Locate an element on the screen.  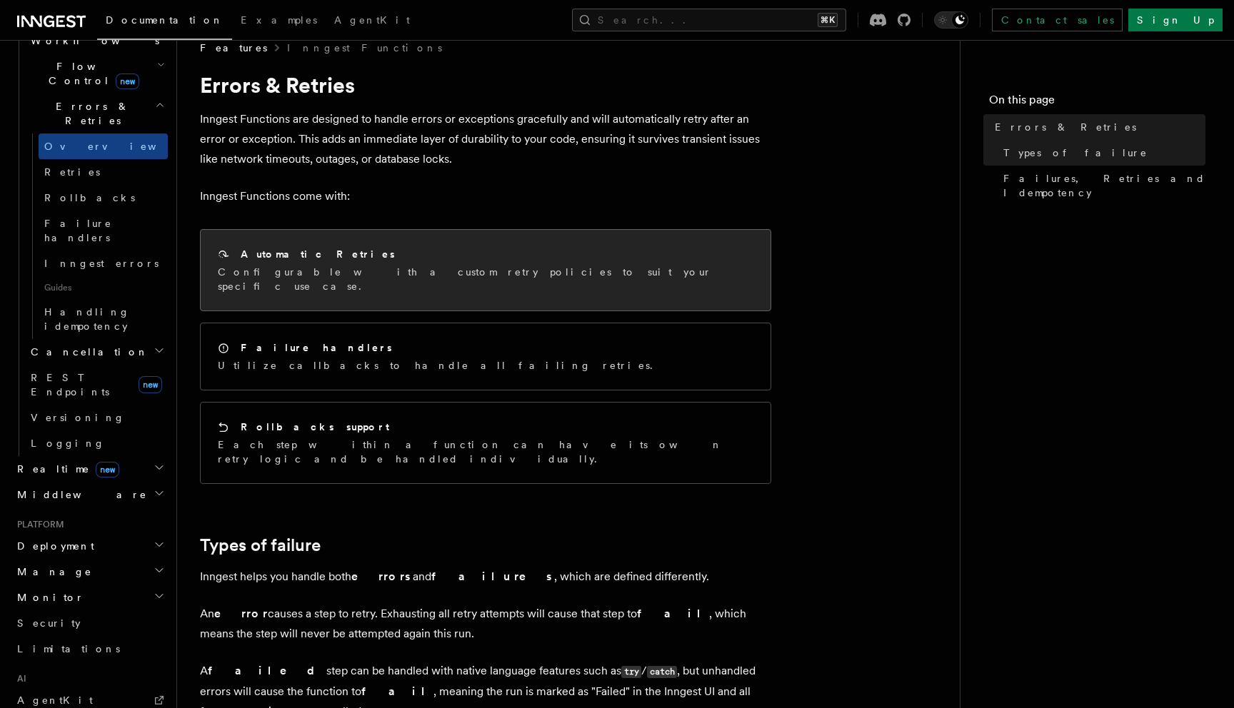
kbd: ⌘K is located at coordinates (828, 20).